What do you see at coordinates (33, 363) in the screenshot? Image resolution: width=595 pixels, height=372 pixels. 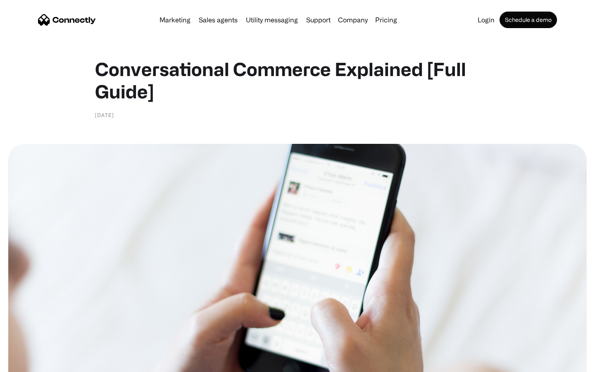 I see `ul: Language list` at bounding box center [33, 363].